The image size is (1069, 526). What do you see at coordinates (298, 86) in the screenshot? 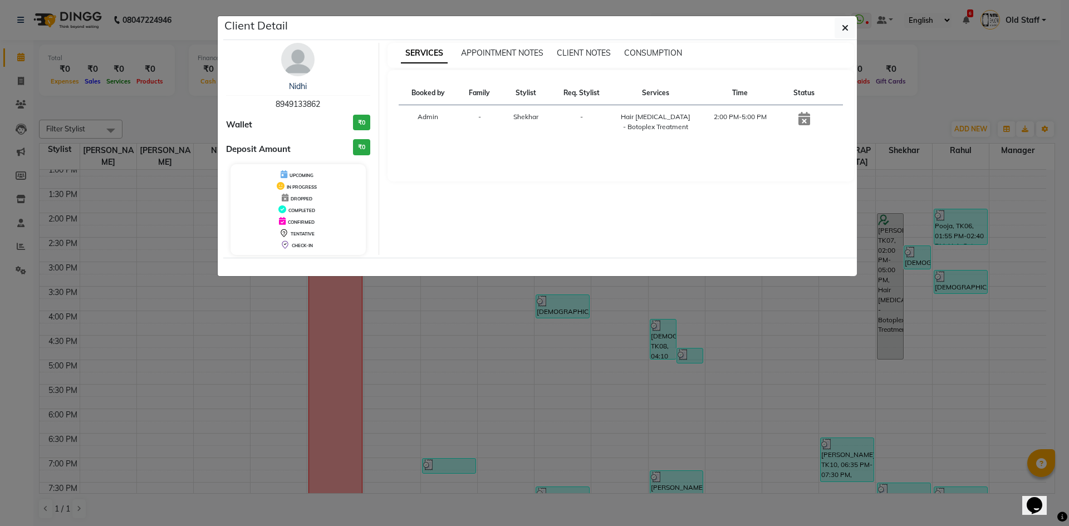
I see `a: Nidhi` at bounding box center [298, 86].